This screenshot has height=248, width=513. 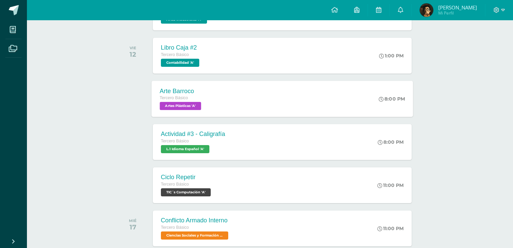 What do you see at coordinates (133, 54) in the screenshot?
I see `div: 12` at bounding box center [133, 54].